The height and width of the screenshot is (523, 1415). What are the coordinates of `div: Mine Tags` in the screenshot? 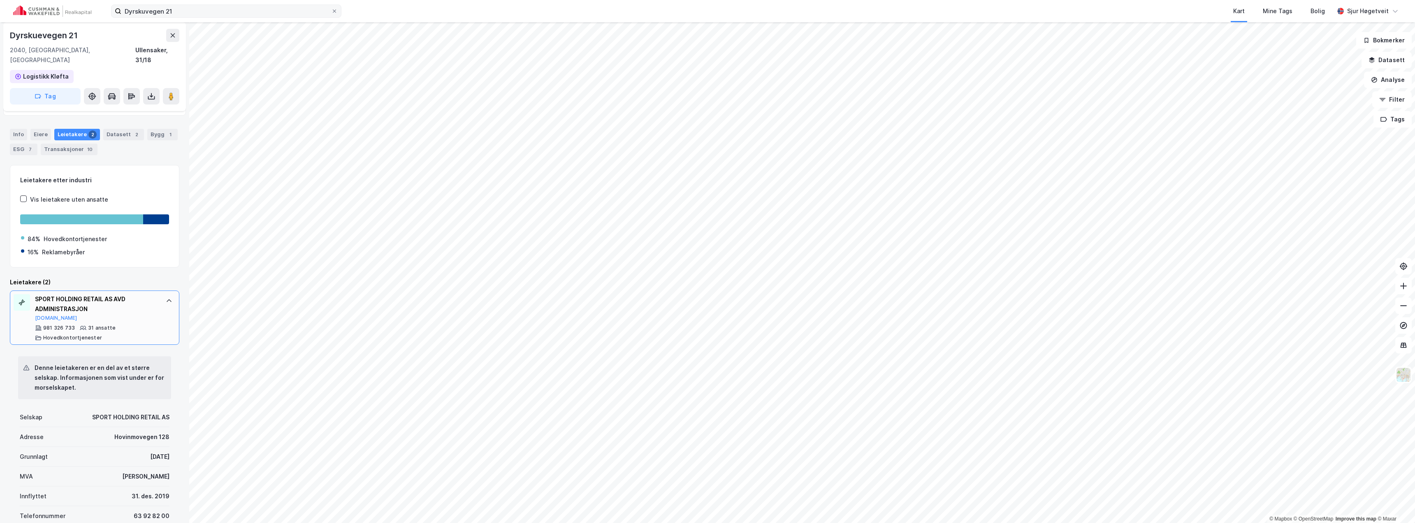 It's located at (1278, 11).